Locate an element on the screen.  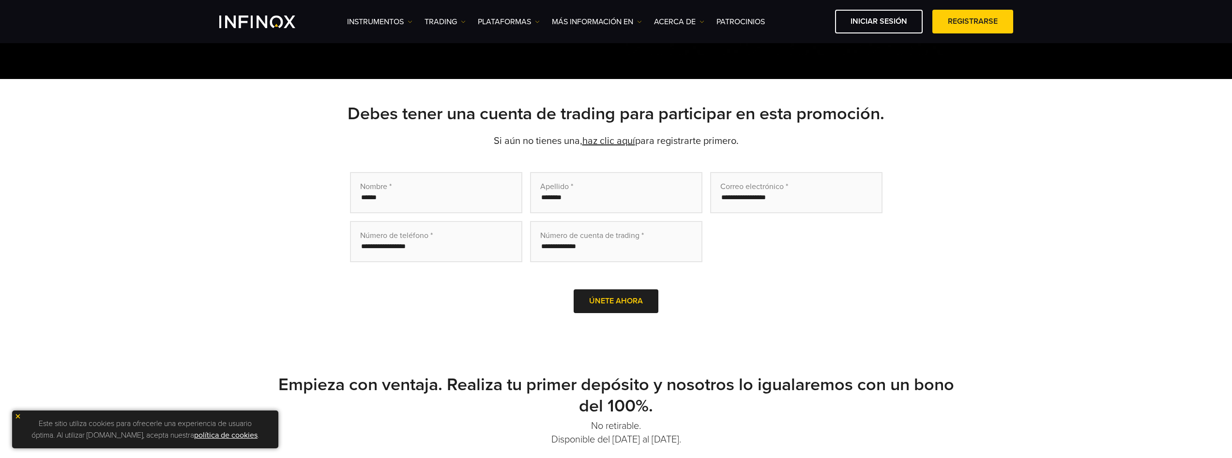
img: yellow close icon is located at coordinates (18, 416).